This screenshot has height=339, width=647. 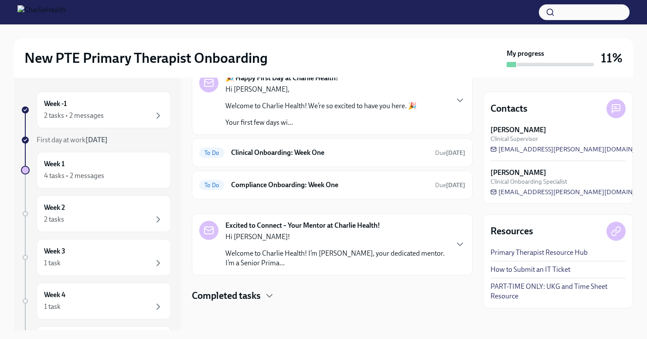 I want to click on h6: Week 3, so click(x=55, y=251).